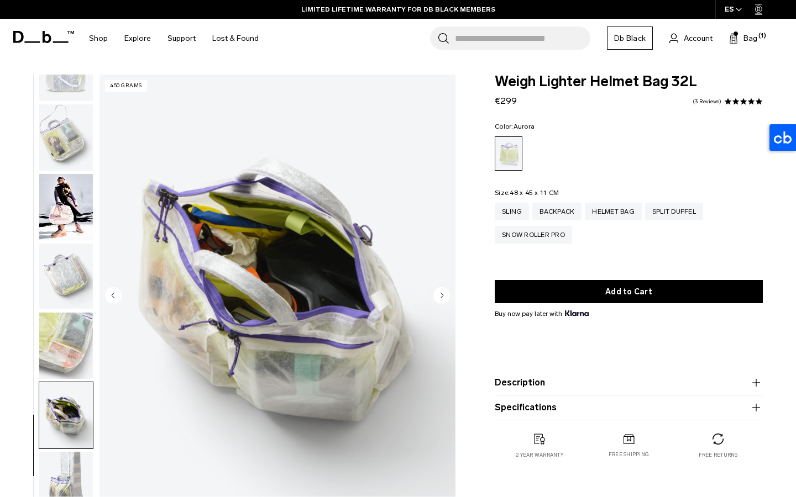  Describe the element at coordinates (750, 38) in the screenshot. I see `span: Bag` at that location.